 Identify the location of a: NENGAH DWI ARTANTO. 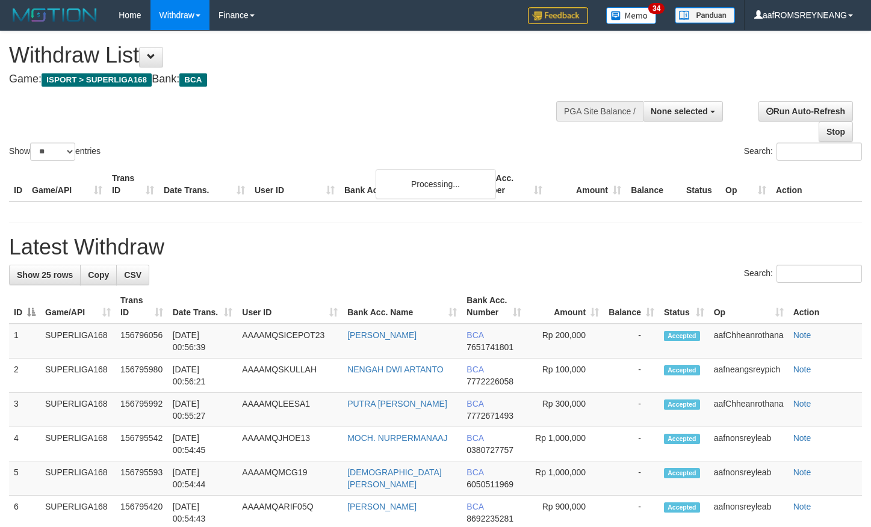
(395, 369).